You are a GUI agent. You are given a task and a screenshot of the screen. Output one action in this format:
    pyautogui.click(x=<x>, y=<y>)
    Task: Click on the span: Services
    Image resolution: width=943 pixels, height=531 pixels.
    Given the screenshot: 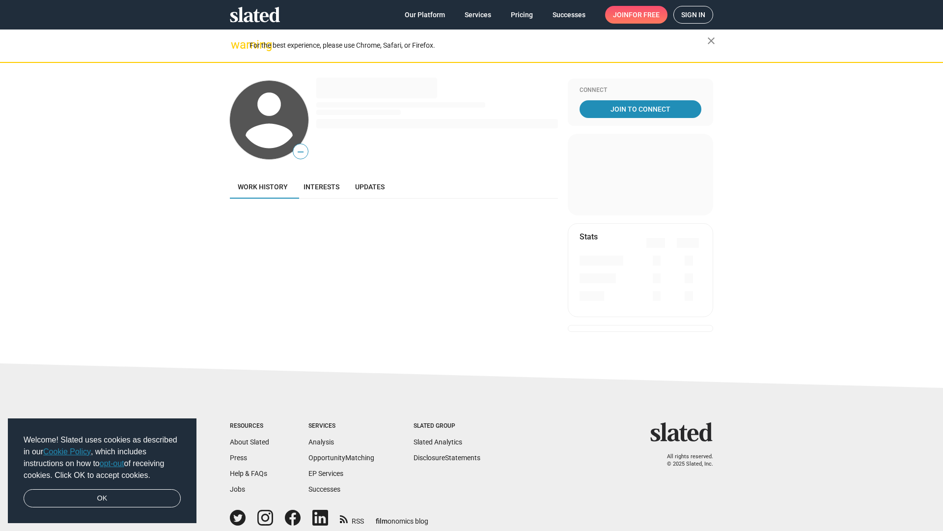 What is the action you would take?
    pyautogui.click(x=478, y=15)
    